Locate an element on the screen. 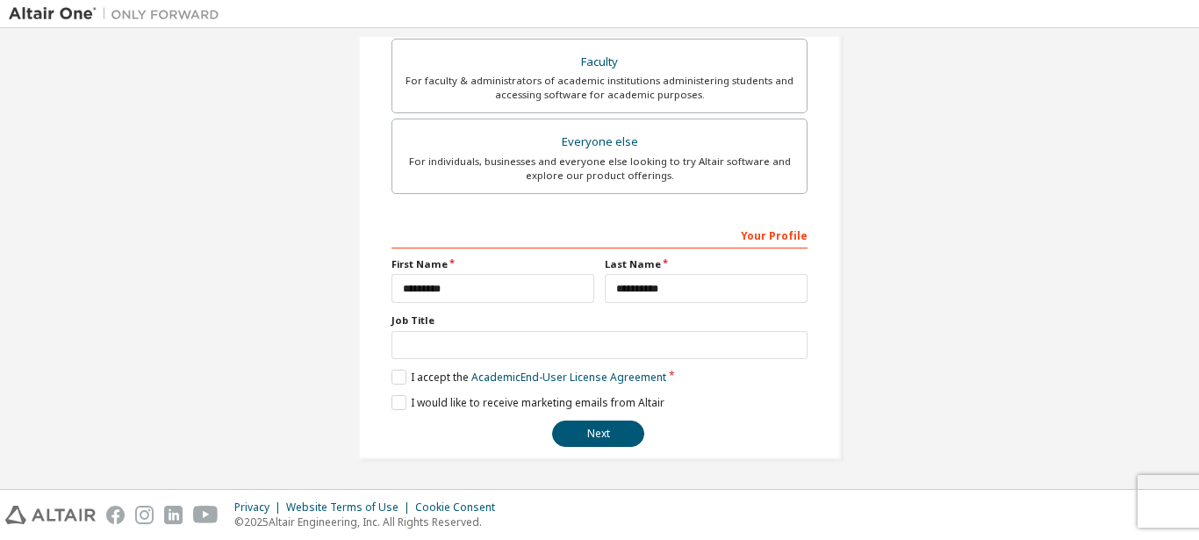 The height and width of the screenshot is (540, 1199). img: linkedin.svg is located at coordinates (173, 514).